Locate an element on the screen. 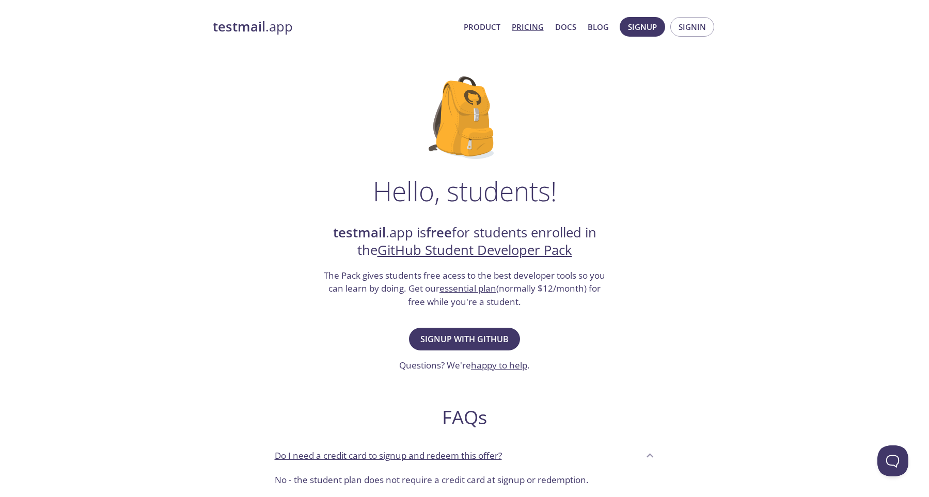  a: Product is located at coordinates (482, 27).